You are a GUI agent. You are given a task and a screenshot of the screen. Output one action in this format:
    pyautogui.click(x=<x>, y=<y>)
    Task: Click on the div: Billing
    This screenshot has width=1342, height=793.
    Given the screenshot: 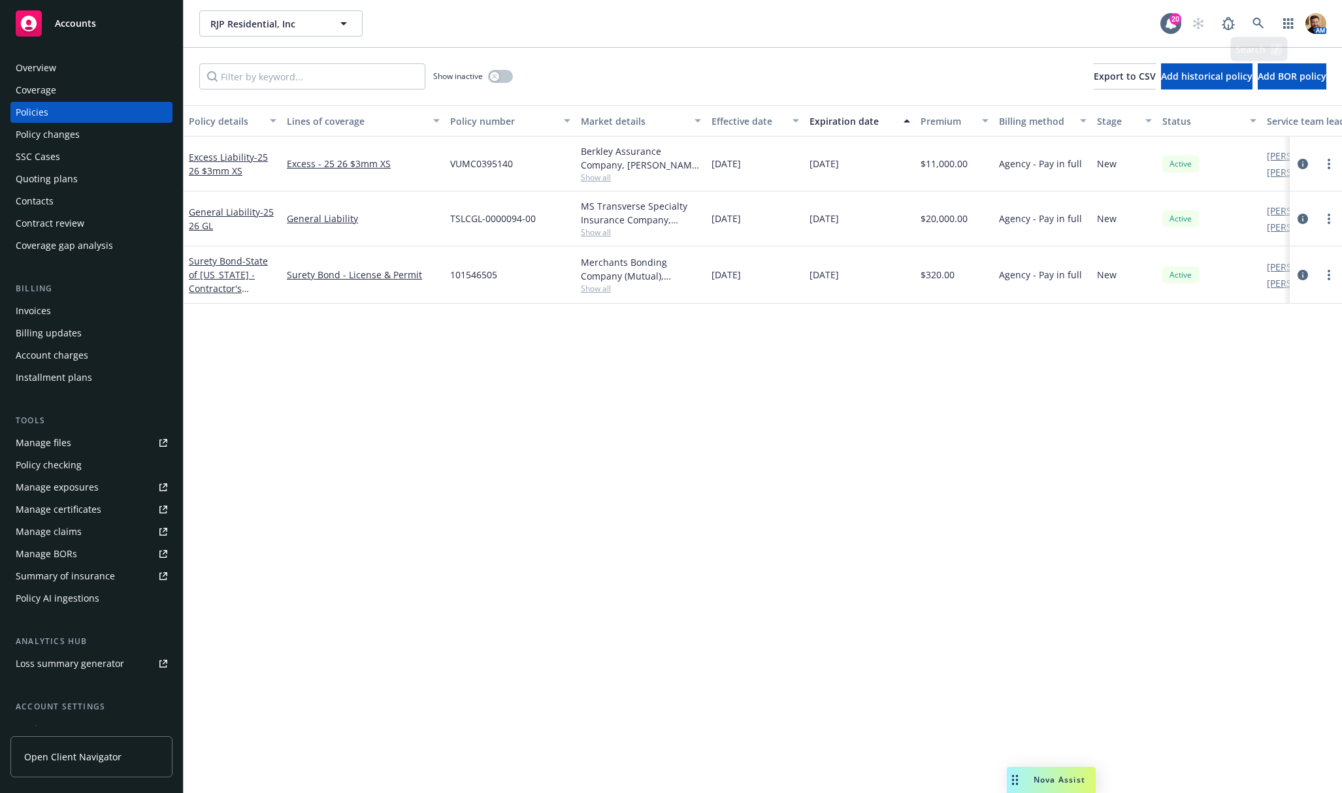 What is the action you would take?
    pyautogui.click(x=91, y=289)
    